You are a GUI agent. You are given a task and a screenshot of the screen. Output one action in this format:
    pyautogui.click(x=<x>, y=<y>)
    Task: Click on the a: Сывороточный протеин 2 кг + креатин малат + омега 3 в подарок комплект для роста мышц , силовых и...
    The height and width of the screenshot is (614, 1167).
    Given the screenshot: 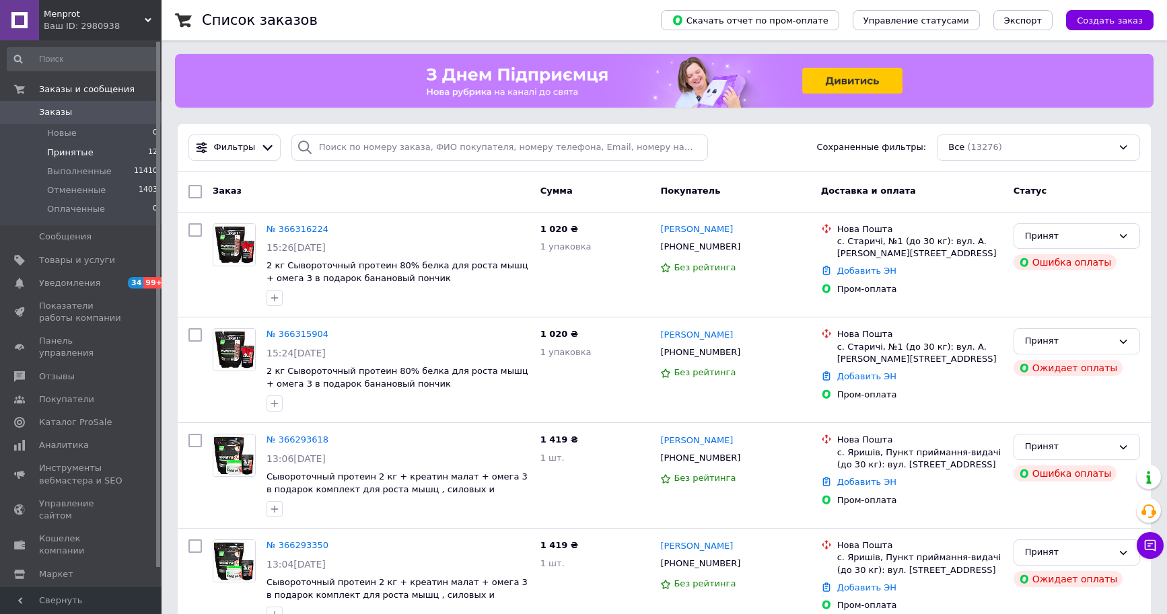 What is the action you would take?
    pyautogui.click(x=397, y=489)
    